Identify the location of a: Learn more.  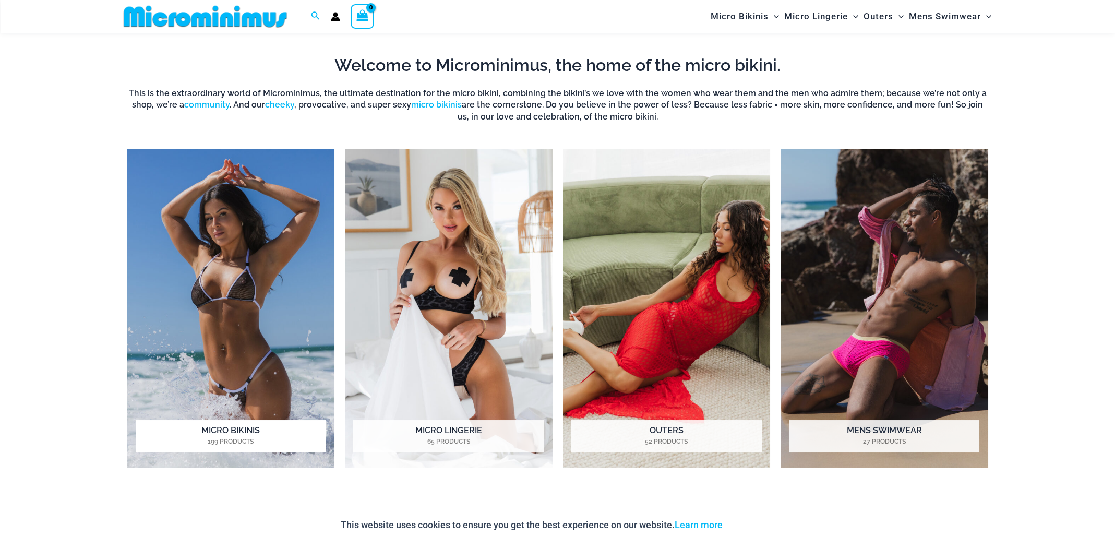
(698, 524).